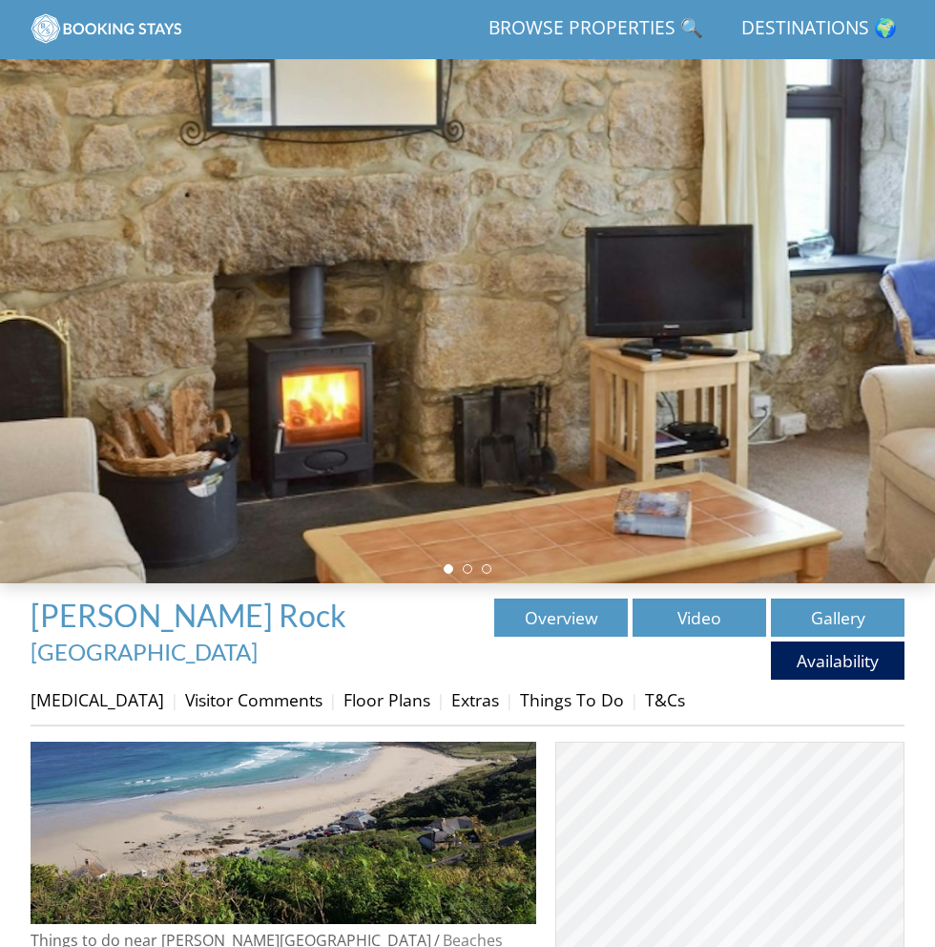 The width and height of the screenshot is (935, 947). I want to click on a: Extras, so click(475, 700).